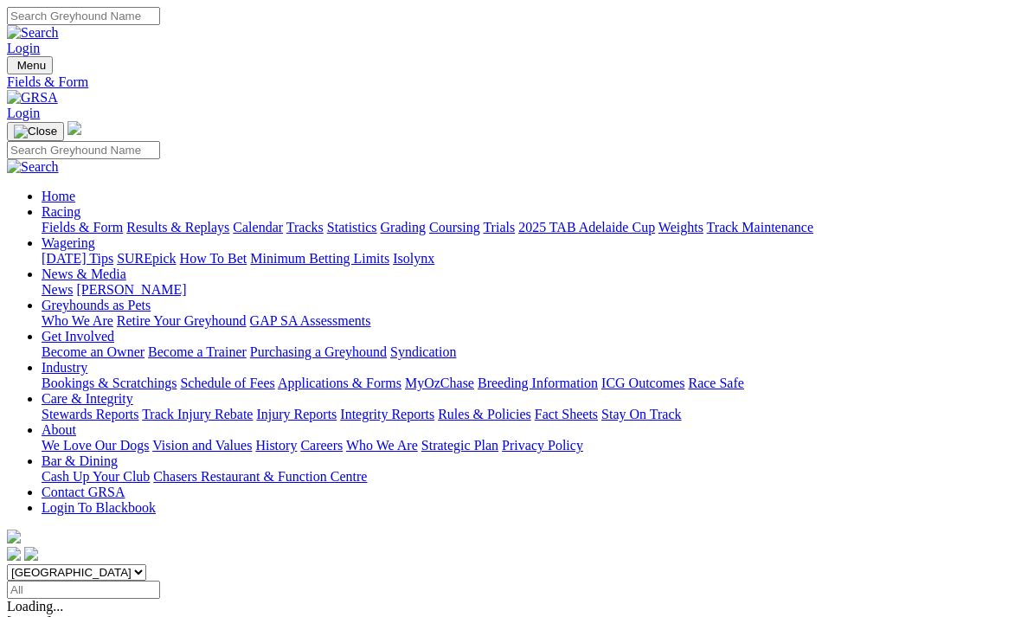 Image resolution: width=1021 pixels, height=617 pixels. I want to click on a: Track Maintenance, so click(760, 227).